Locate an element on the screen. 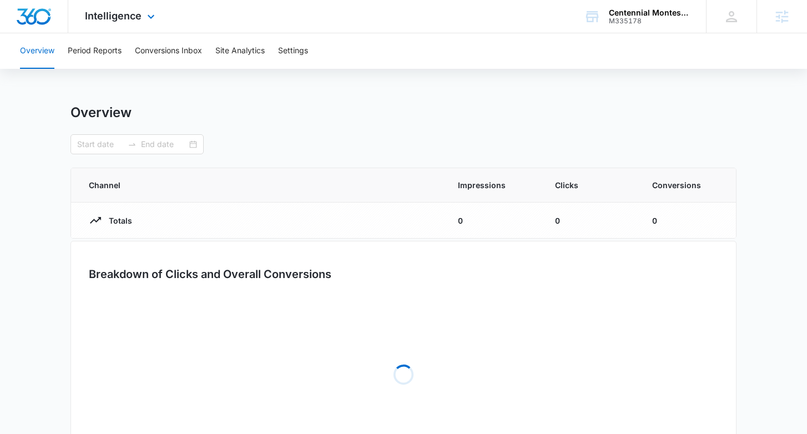 This screenshot has width=807, height=434. span: Conversions is located at coordinates (685, 185).